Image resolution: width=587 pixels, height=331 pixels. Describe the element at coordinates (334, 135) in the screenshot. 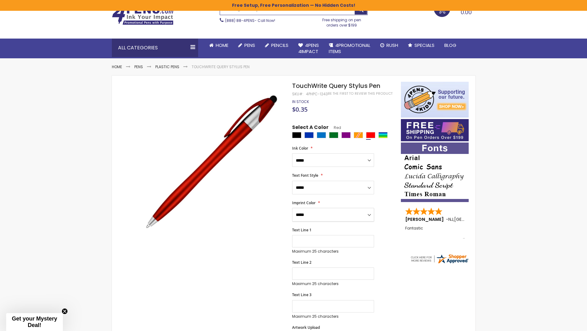

I see `div: Green` at that location.